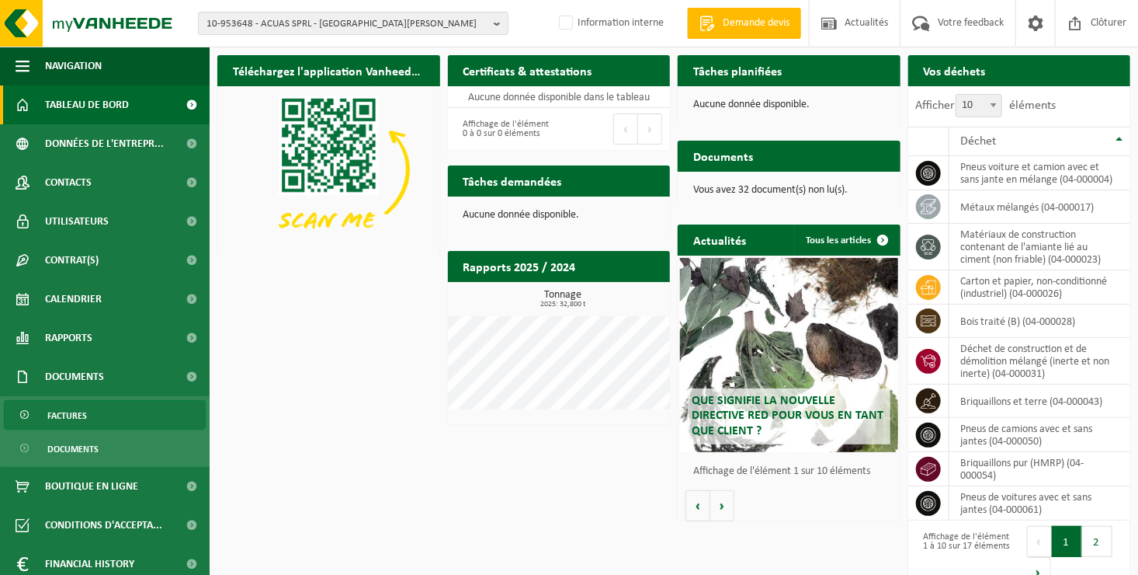 This screenshot has width=1138, height=575. Describe the element at coordinates (1040, 435) in the screenshot. I see `td: pneus de camions avec et sans jantes (04-000050)` at that location.